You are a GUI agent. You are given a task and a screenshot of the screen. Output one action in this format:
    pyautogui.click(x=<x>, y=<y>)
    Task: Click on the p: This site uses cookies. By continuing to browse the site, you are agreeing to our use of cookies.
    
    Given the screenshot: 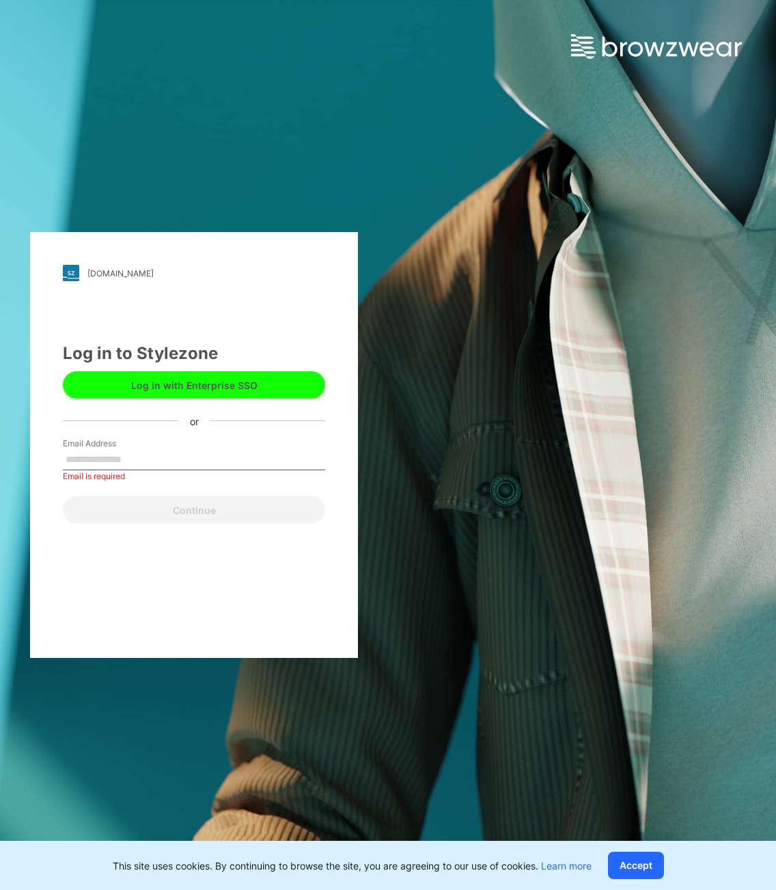 What is the action you would take?
    pyautogui.click(x=352, y=866)
    